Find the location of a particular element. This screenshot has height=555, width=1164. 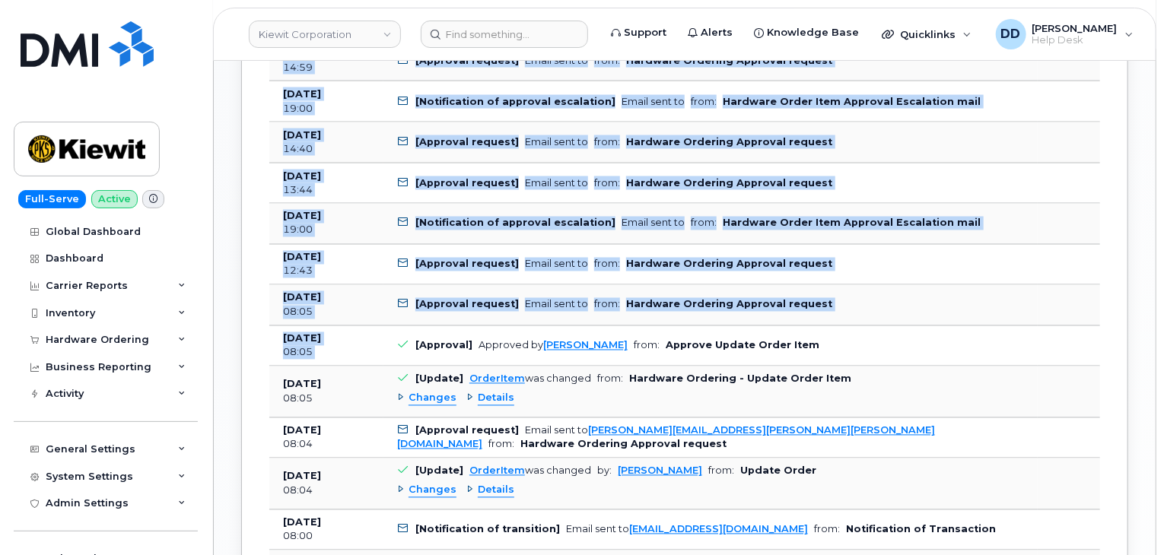

span: Knowledge Base is located at coordinates (813, 33).